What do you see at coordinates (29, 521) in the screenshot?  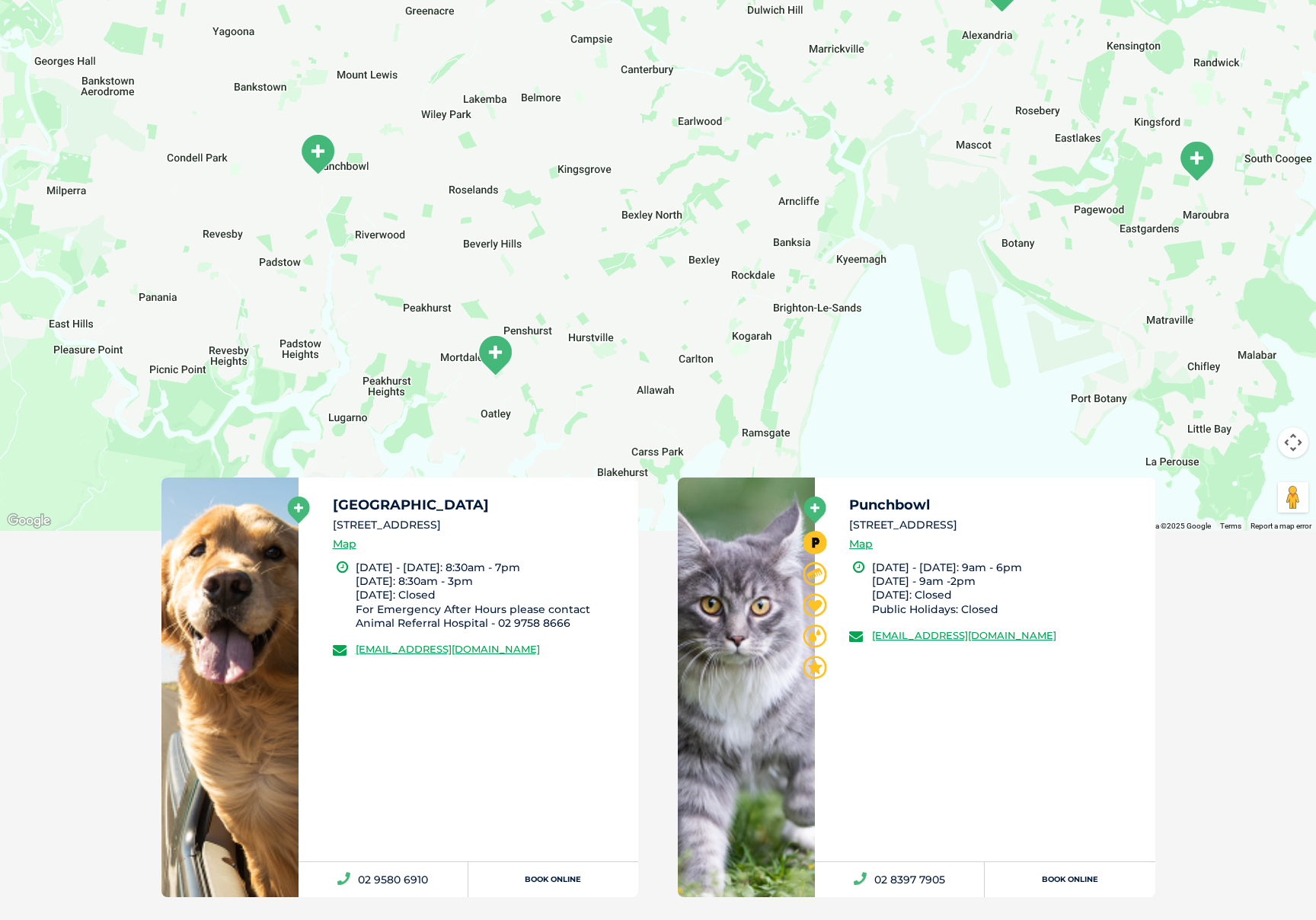 I see `a: Open this area in Google Maps (opens a new window)` at bounding box center [29, 521].